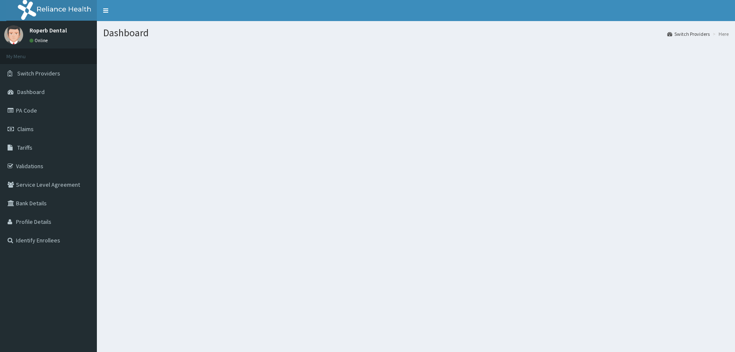 Image resolution: width=735 pixels, height=352 pixels. Describe the element at coordinates (25, 147) in the screenshot. I see `span: Tariffs` at that location.